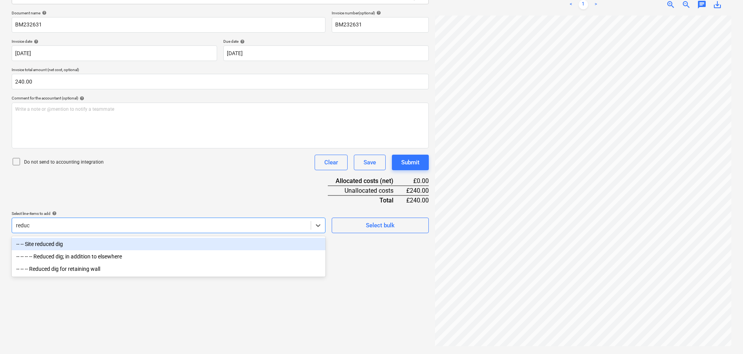 This screenshot has width=743, height=354. I want to click on input: Invoice total amount (net cost, optional), so click(220, 82).